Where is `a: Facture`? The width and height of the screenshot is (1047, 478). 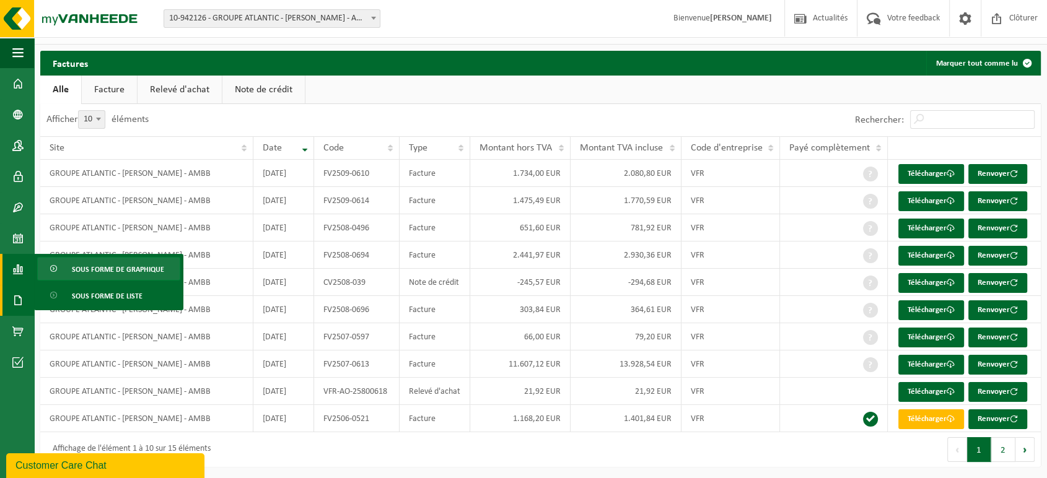 a: Facture is located at coordinates (109, 90).